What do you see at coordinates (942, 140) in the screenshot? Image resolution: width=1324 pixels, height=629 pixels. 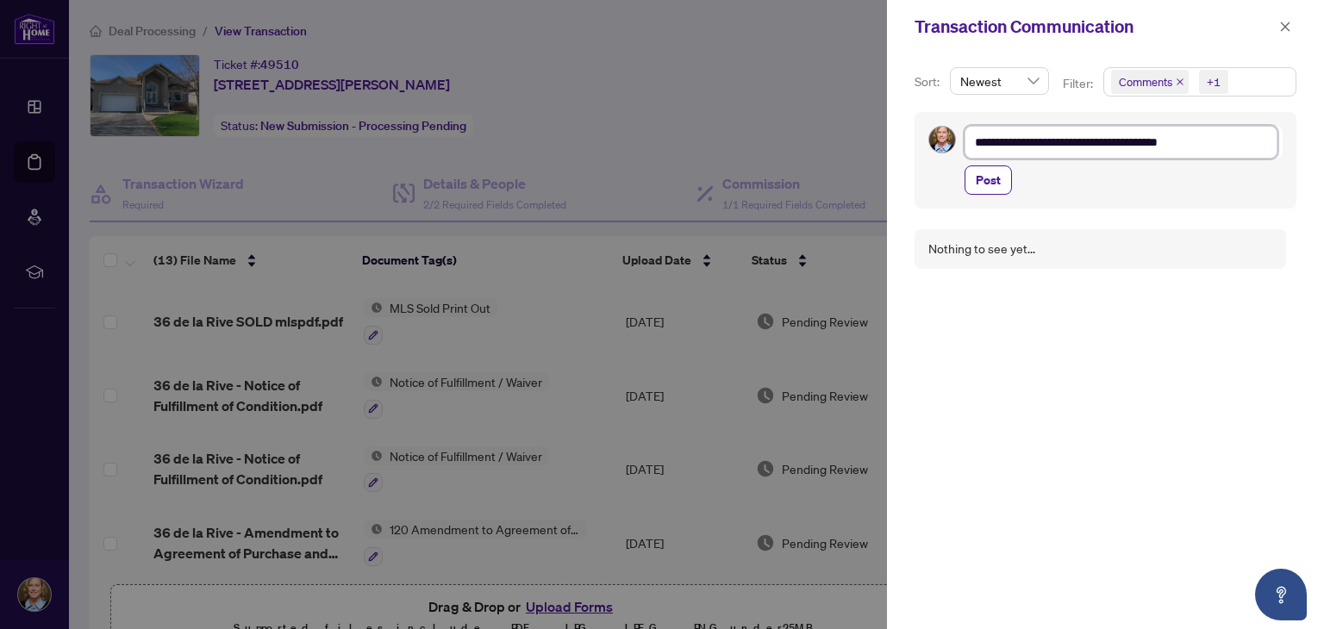 I see `img: Profile Icon` at bounding box center [942, 140].